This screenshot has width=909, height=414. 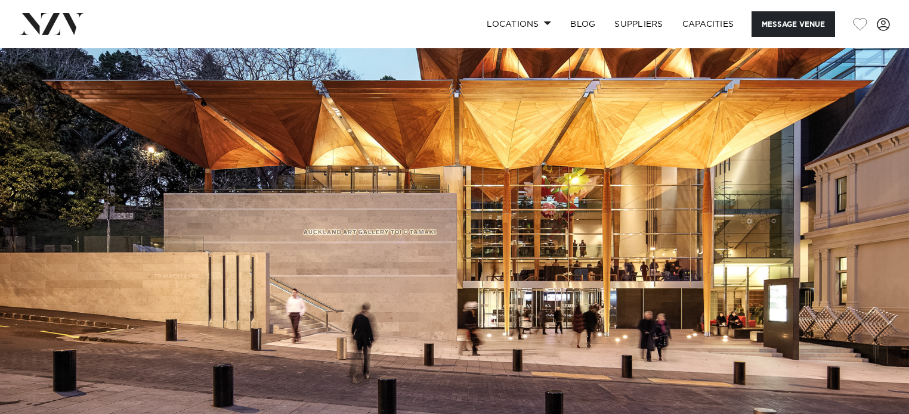 I want to click on a: Capacities, so click(x=708, y=24).